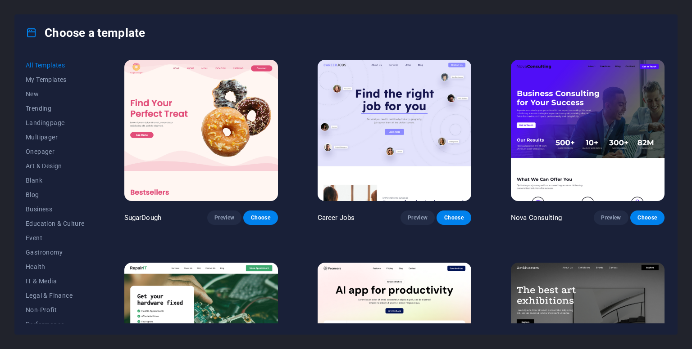  What do you see at coordinates (55, 166) in the screenshot?
I see `span: Art & Design` at bounding box center [55, 166].